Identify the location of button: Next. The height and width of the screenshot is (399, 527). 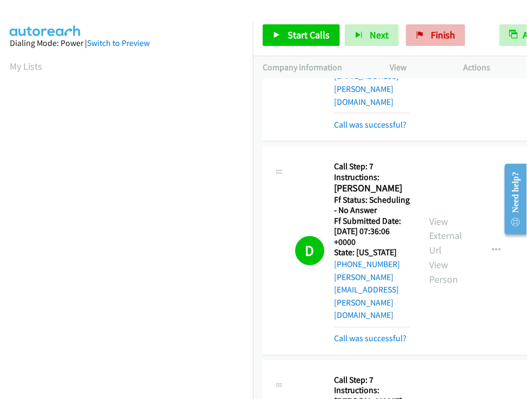
(372, 35).